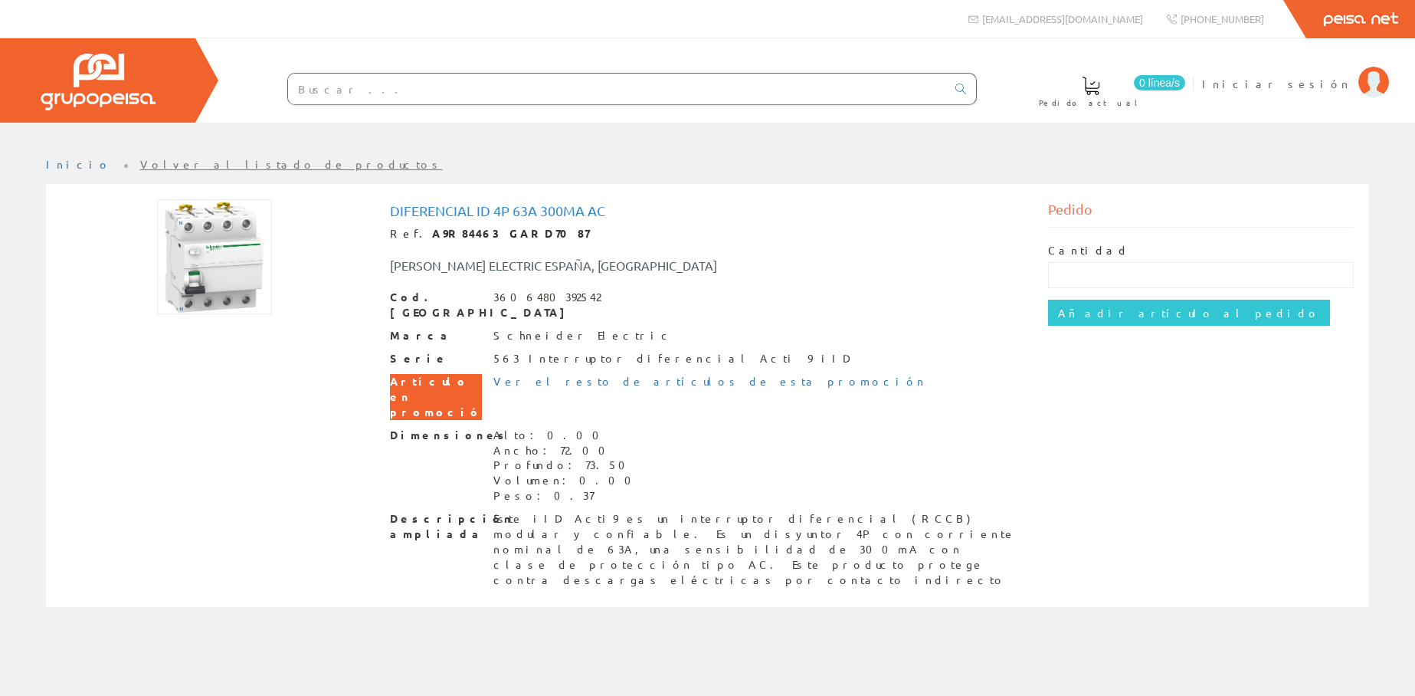  Describe the element at coordinates (1277, 84) in the screenshot. I see `span: Iniciar sesión` at that location.